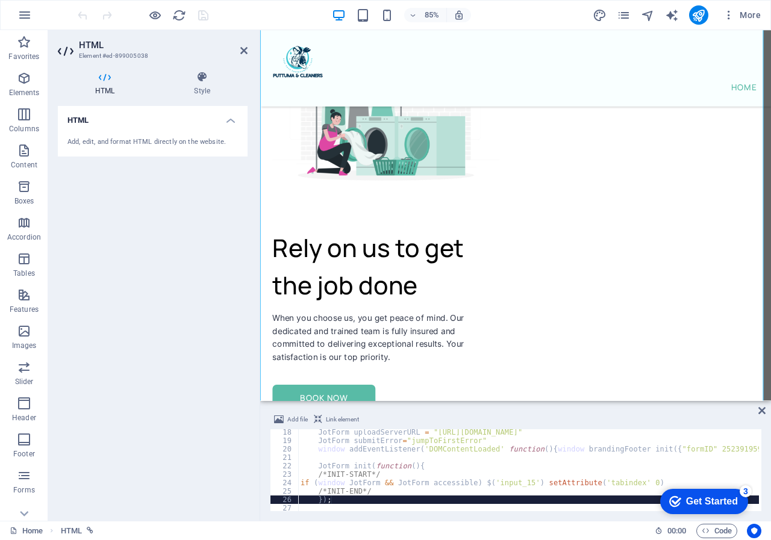 The width and height of the screenshot is (771, 540). What do you see at coordinates (716, 531) in the screenshot?
I see `span: Code` at bounding box center [716, 531].